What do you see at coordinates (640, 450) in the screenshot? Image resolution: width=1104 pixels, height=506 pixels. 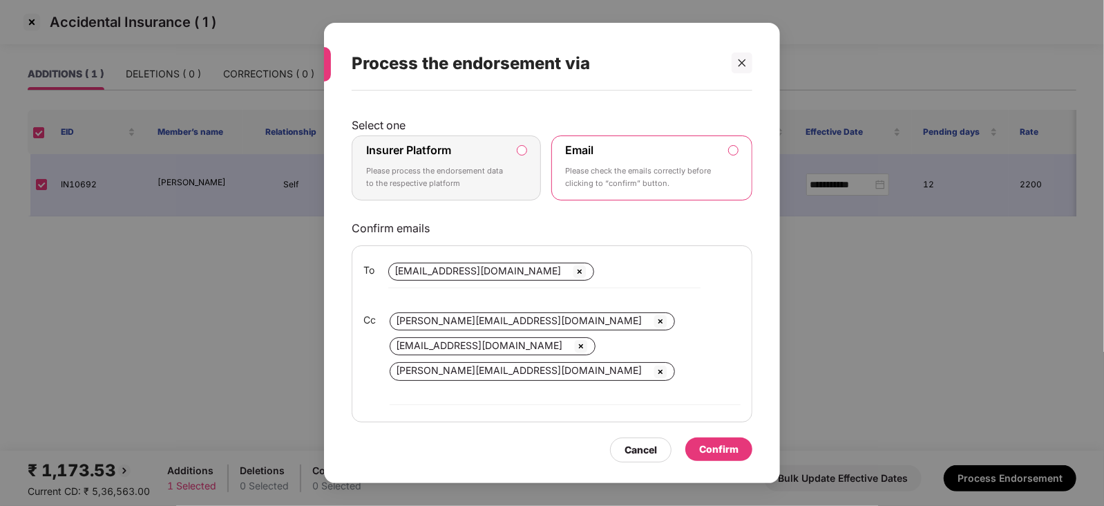 I see `div: Cancel` at bounding box center [640, 450].